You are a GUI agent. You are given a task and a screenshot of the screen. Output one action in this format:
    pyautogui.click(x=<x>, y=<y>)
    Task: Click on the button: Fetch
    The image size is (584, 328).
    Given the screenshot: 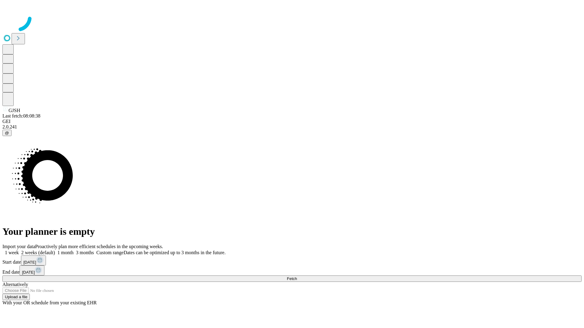 What is the action you would take?
    pyautogui.click(x=292, y=279)
    